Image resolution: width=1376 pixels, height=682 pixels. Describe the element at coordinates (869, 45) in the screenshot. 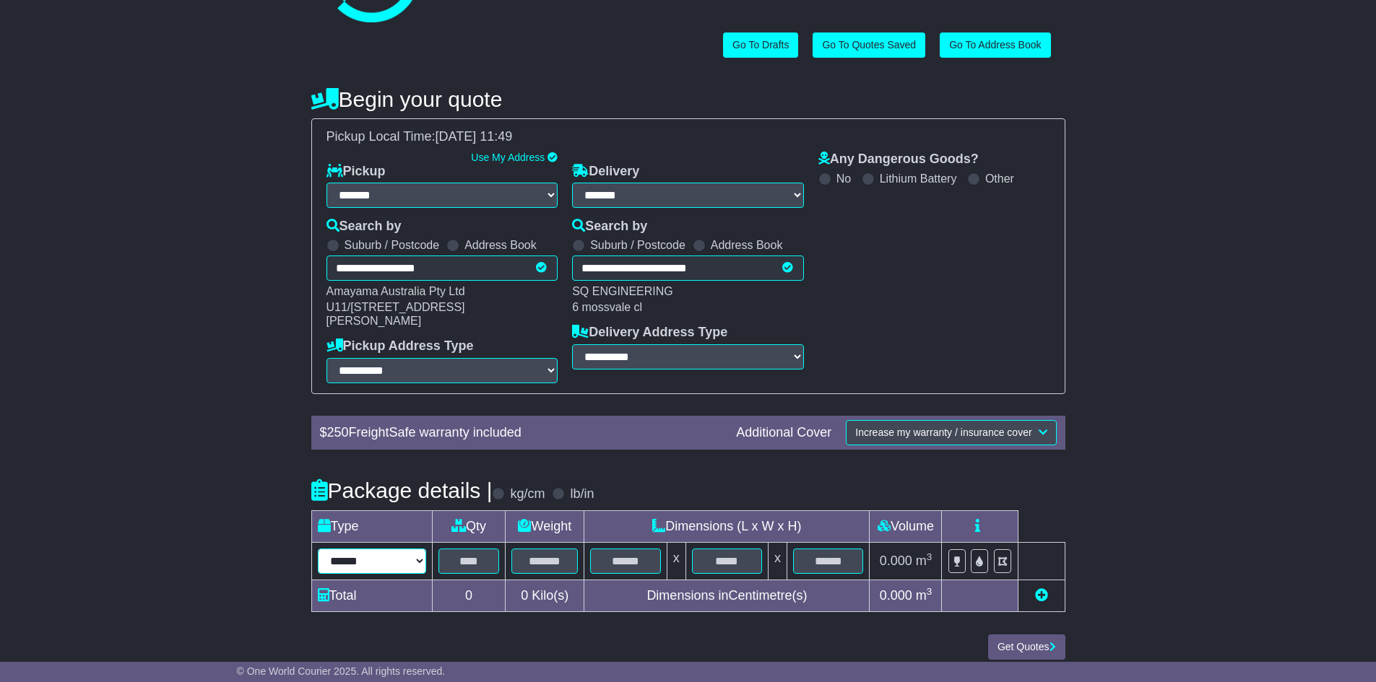

I see `a: Go To Quotes Saved` at that location.